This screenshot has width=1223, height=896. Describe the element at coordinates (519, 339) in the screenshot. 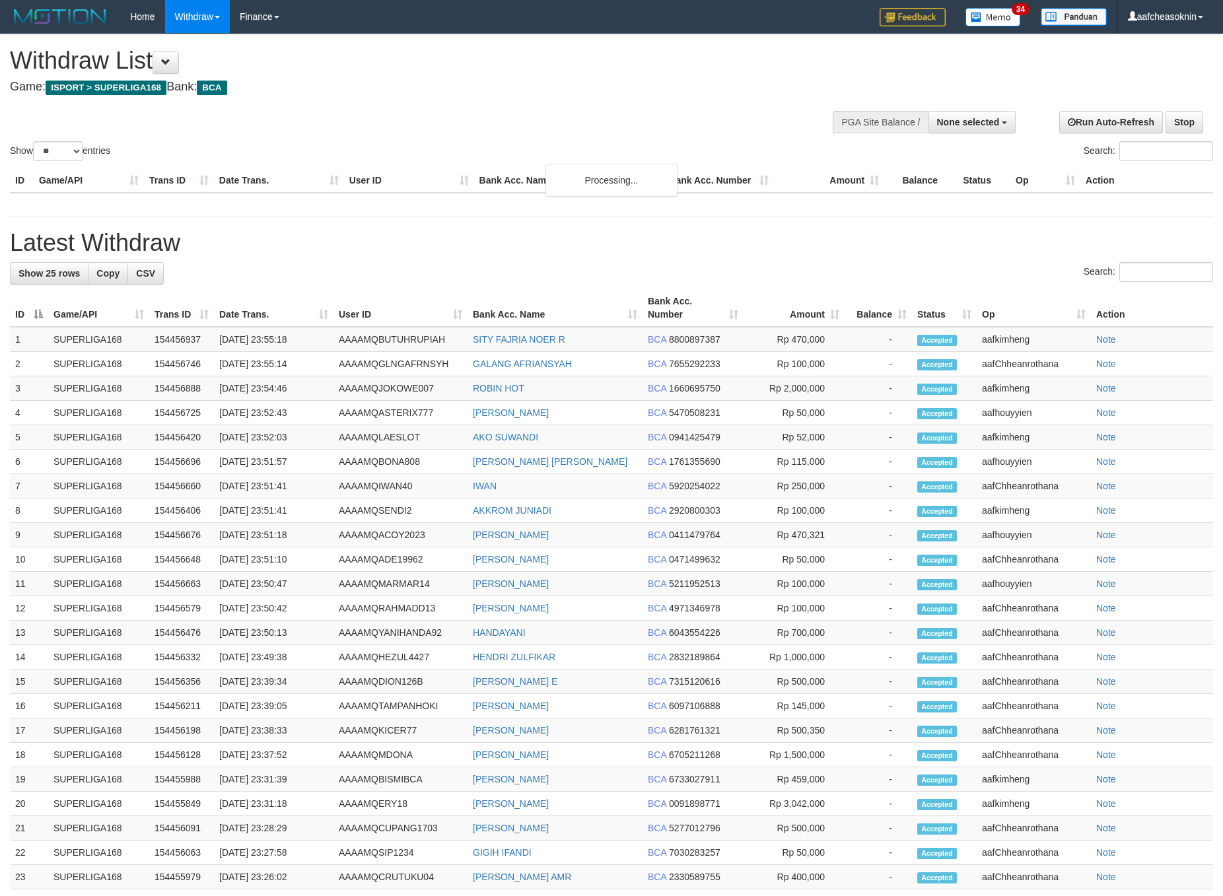

I see `a: SITY FAJRIA NOER R` at that location.